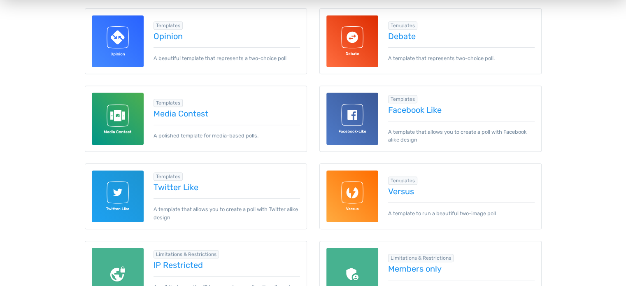 Image resolution: width=626 pixels, height=286 pixels. I want to click on img: debate-template-for-totalpoll.svg, so click(352, 41).